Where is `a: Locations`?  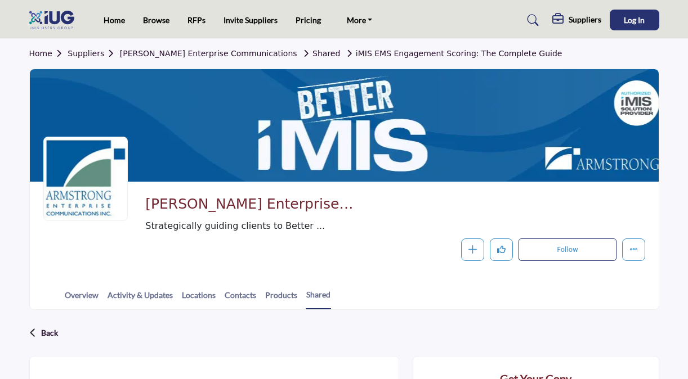 a: Locations is located at coordinates (199, 299).